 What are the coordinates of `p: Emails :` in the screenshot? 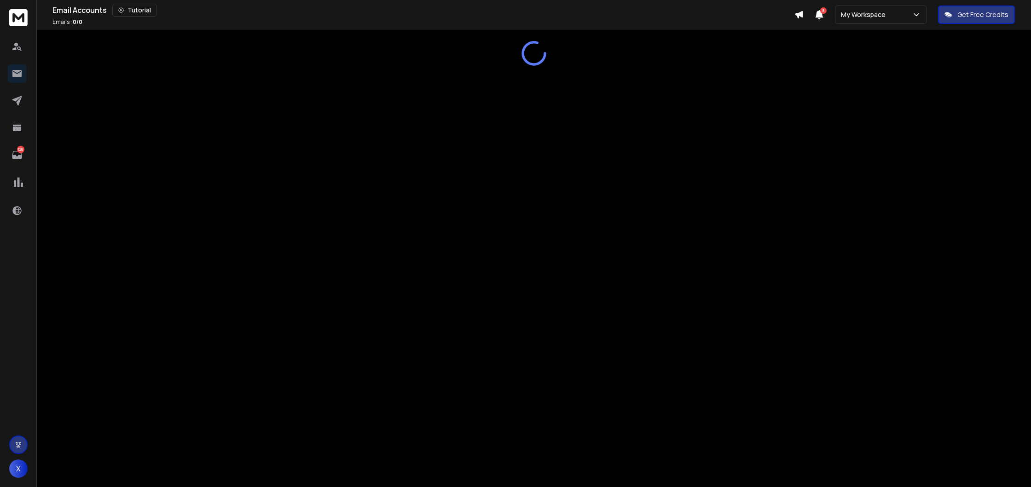 It's located at (67, 22).